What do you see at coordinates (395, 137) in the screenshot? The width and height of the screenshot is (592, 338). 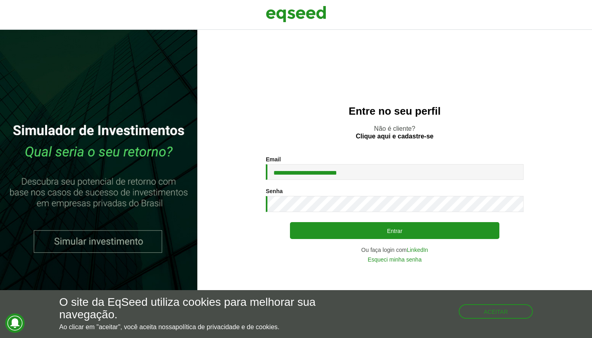 I see `a: Clique aqui e cadastre-se` at bounding box center [395, 137].